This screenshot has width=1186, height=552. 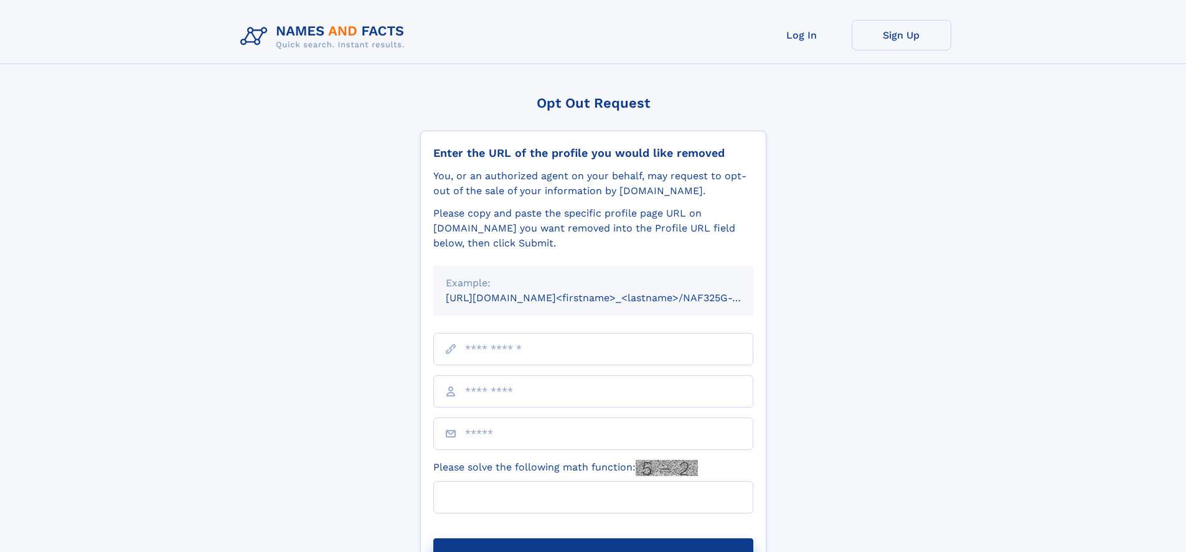 What do you see at coordinates (593, 184) in the screenshot?
I see `div: You, or an authorized agent on your behalf, may request to opt-out of the sale of your informatio...` at bounding box center [593, 184].